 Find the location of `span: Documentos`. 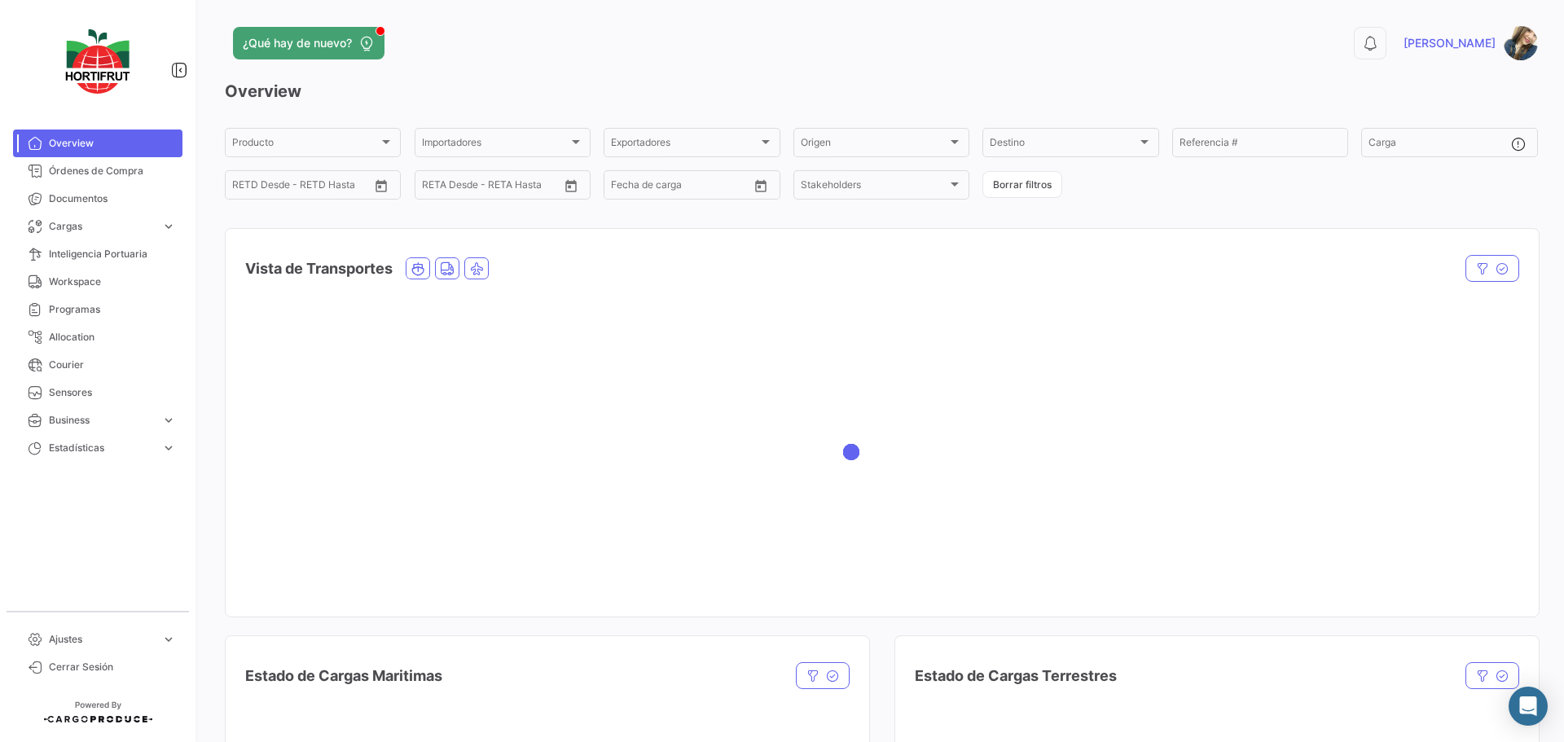

span: Documentos is located at coordinates (112, 199).